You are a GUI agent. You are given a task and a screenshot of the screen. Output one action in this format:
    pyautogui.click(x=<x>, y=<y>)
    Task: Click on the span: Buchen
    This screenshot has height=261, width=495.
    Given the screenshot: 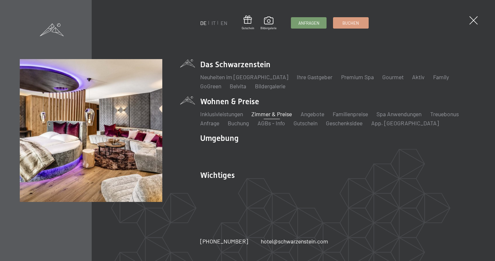 What is the action you would take?
    pyautogui.click(x=351, y=23)
    